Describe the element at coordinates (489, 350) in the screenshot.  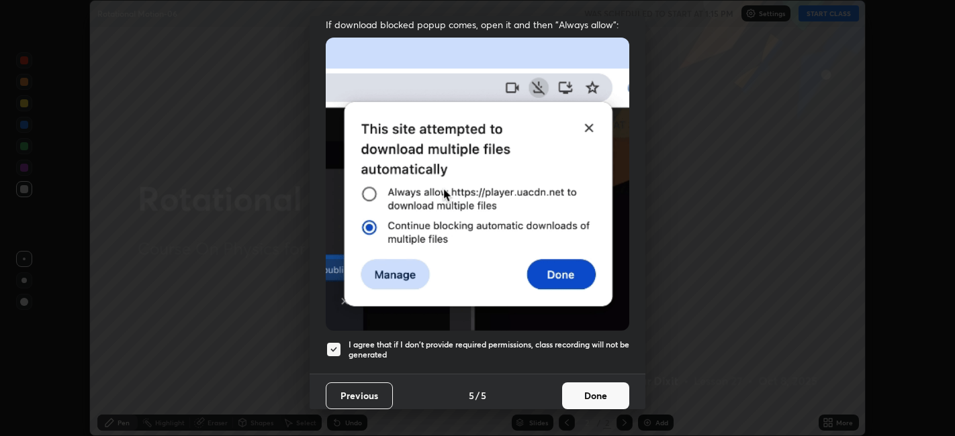
I see `h5: I agree that if I don't provide required permissions, class recording will not be generated` at that location.